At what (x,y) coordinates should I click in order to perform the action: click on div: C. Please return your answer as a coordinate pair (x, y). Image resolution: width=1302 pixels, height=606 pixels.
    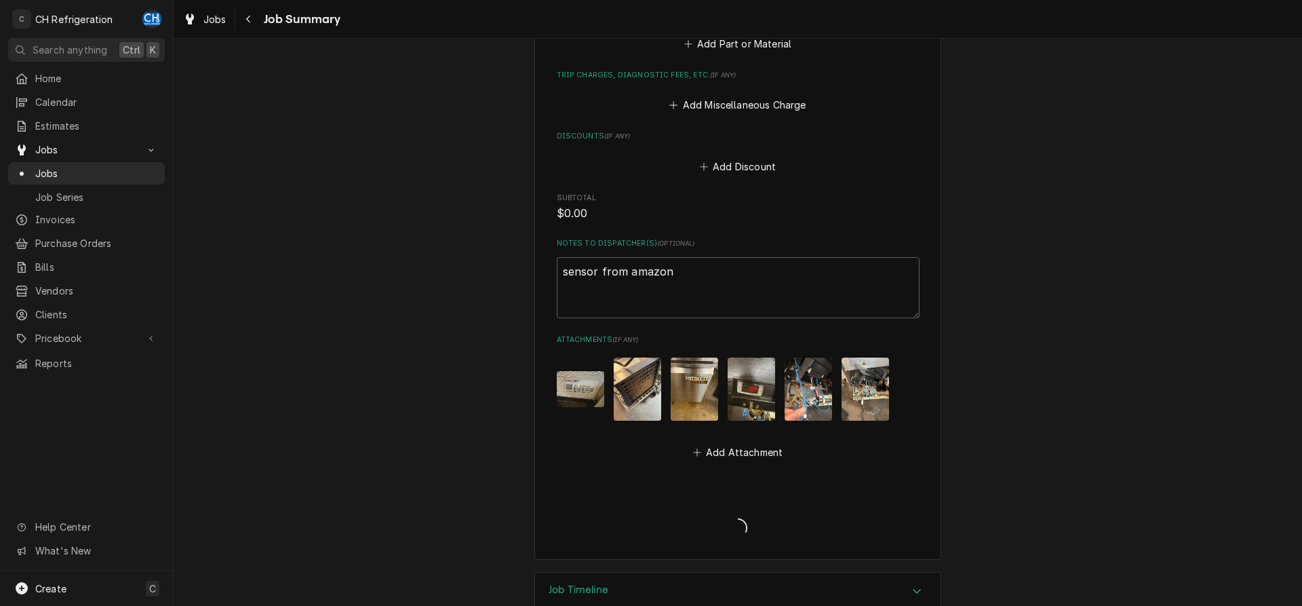
    Looking at the image, I should click on (22, 19).